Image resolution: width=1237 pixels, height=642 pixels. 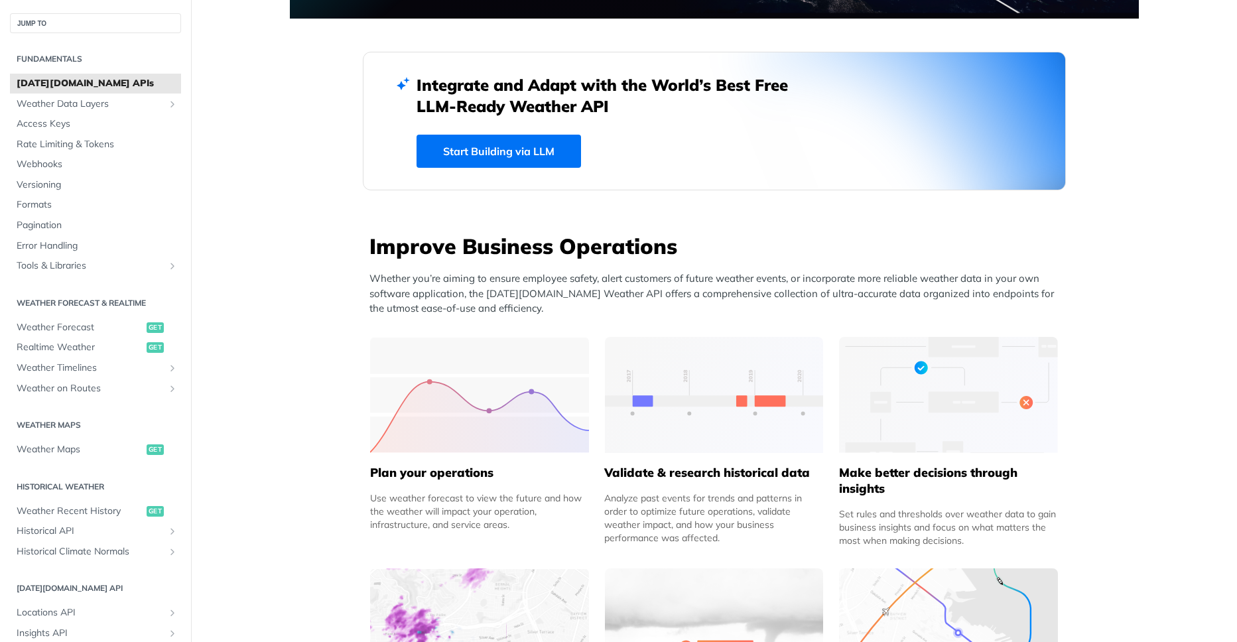 What do you see at coordinates (80, 328) in the screenshot?
I see `span: Weather Forecast` at bounding box center [80, 328].